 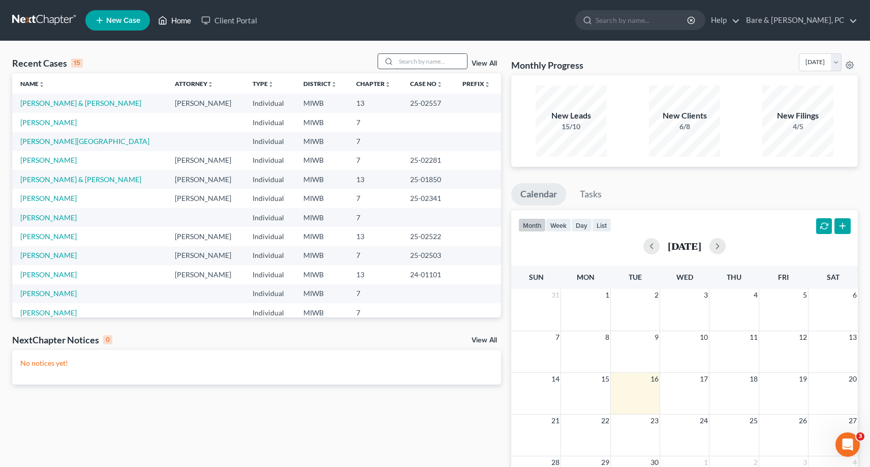 What do you see at coordinates (374, 83) in the screenshot?
I see `a: Chapterunfold_more` at bounding box center [374, 83].